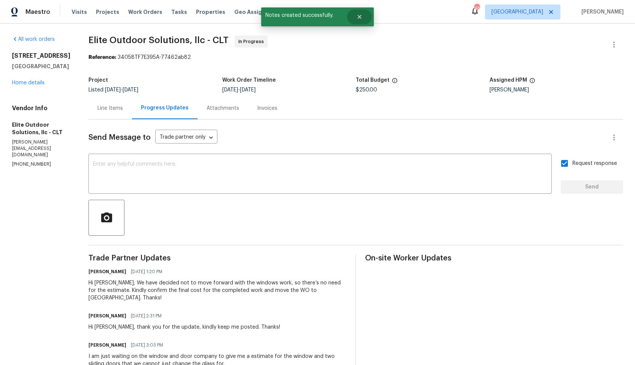 The image size is (635, 365). Describe the element at coordinates (38, 12) in the screenshot. I see `span: Maestro` at that location.